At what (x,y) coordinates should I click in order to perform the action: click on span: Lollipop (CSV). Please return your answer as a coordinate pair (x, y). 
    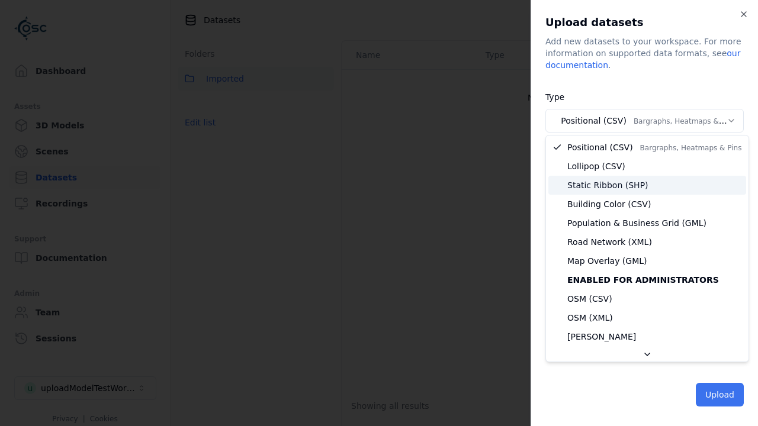
    Looking at the image, I should click on (596, 166).